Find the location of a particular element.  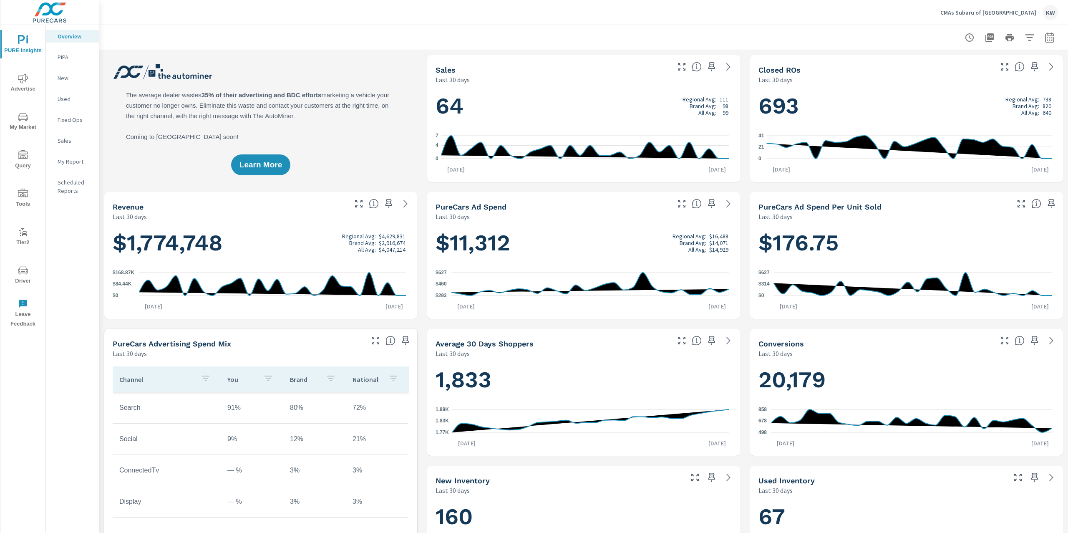

span: Leave Feedback is located at coordinates (23, 314).